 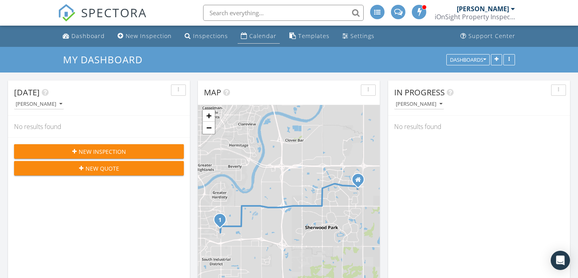 I want to click on div: Dashboards, so click(x=468, y=60).